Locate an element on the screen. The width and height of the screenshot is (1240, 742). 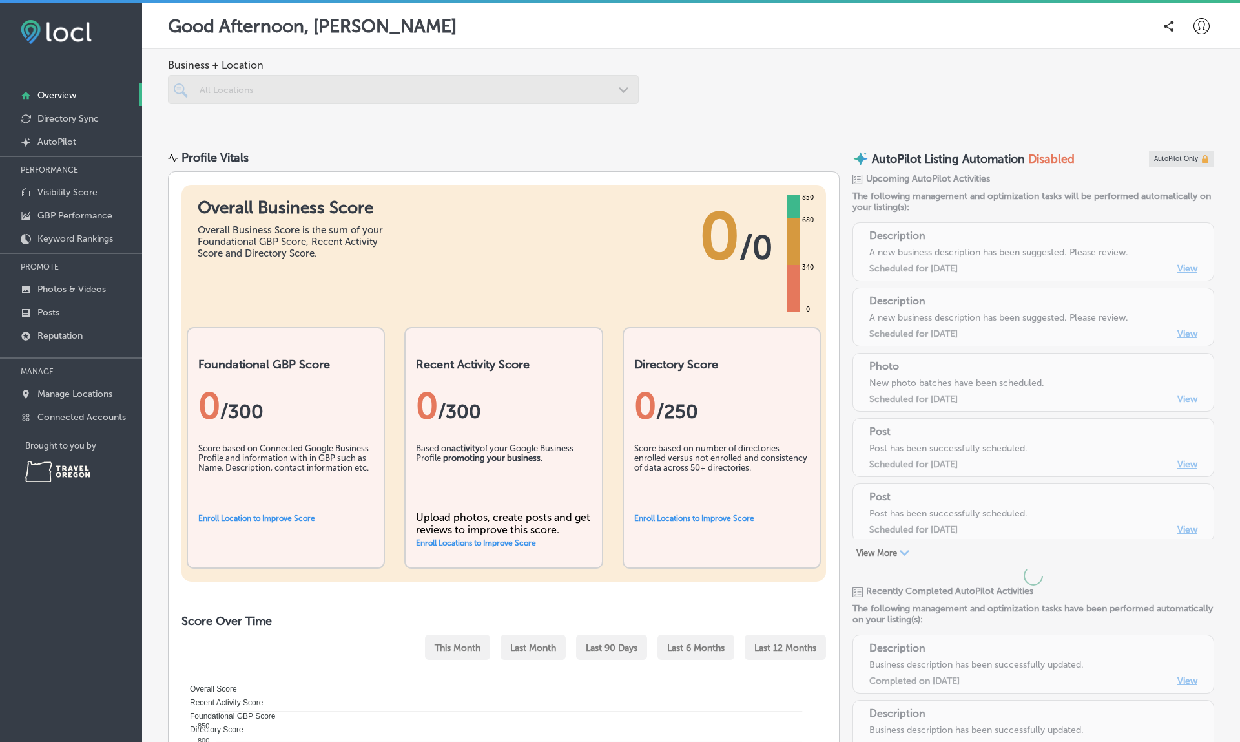
tspan: 850 is located at coordinates (203, 725).